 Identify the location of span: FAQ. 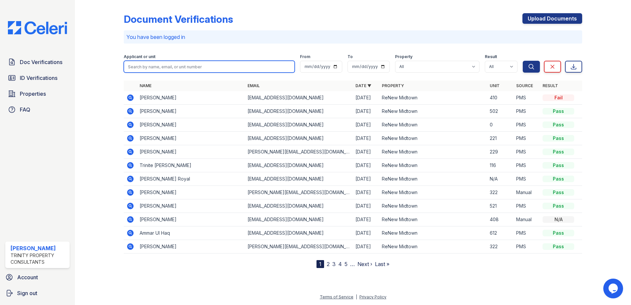
(25, 110).